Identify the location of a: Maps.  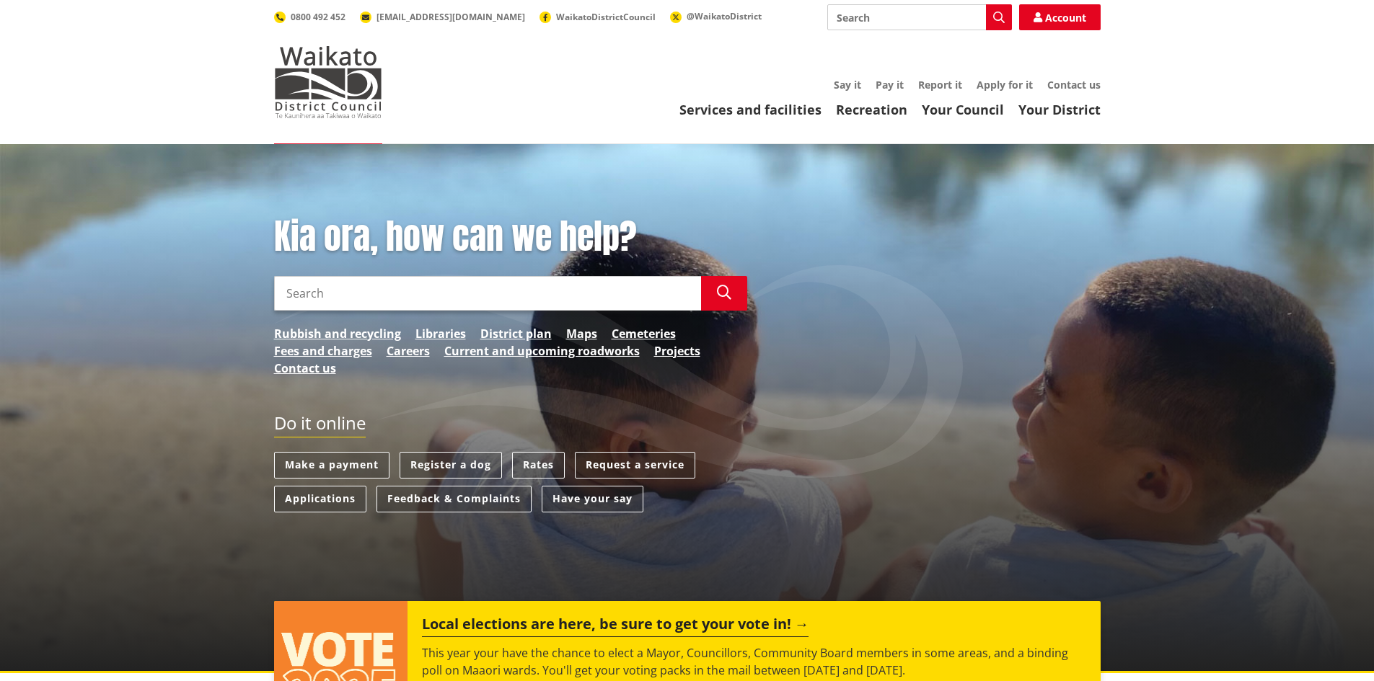
(581, 334).